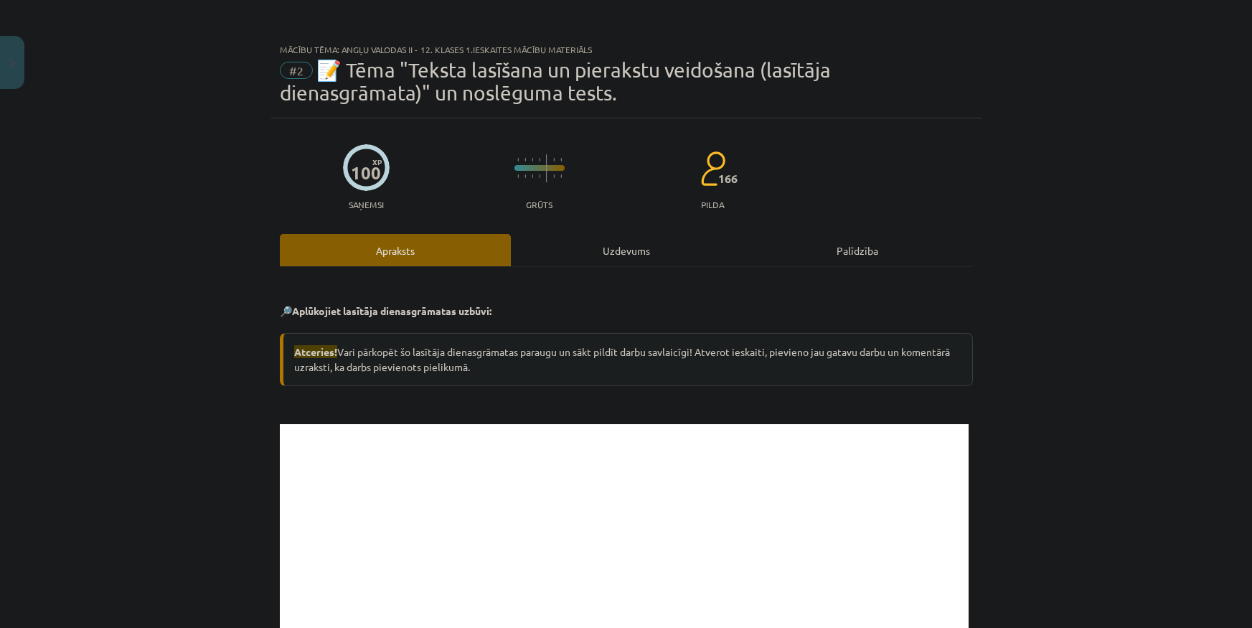  I want to click on img: icon-close-lesson-0947bae3869378f0d4975bcd49f059093ad1ed9edebbc8119c70593378902aed.svg, so click(12, 63).